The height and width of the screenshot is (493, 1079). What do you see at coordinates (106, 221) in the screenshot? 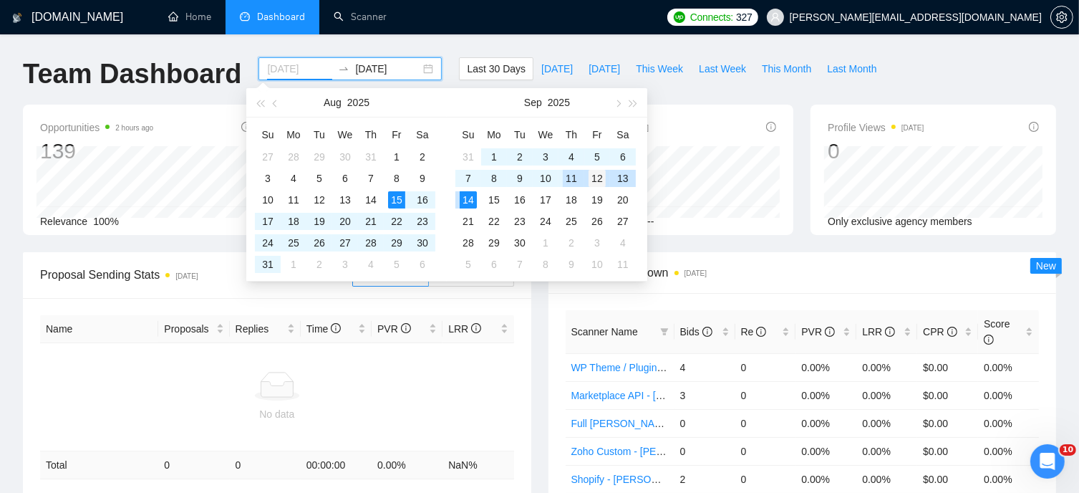
I see `span: 100%` at bounding box center [106, 221].